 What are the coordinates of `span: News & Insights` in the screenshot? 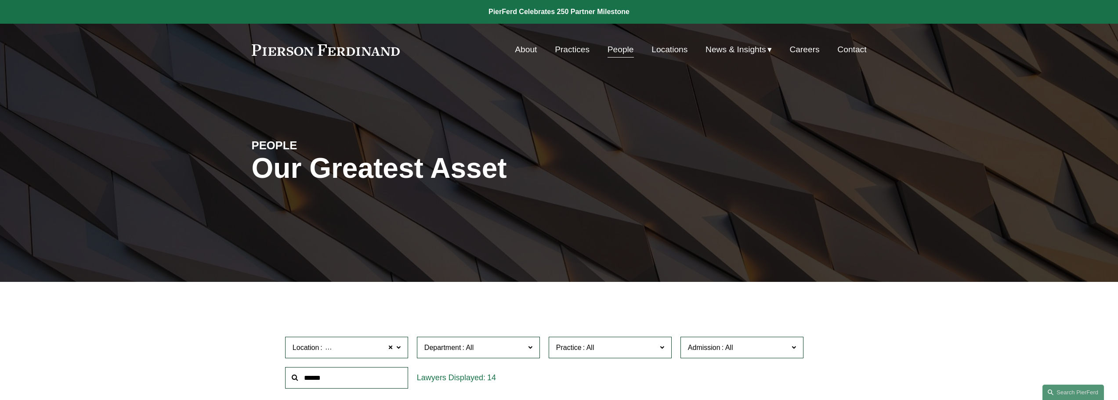 It's located at (735, 50).